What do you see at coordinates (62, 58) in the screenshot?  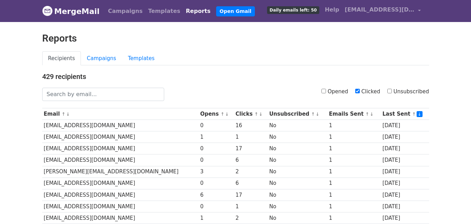 I see `a: Recipients` at bounding box center [62, 58].